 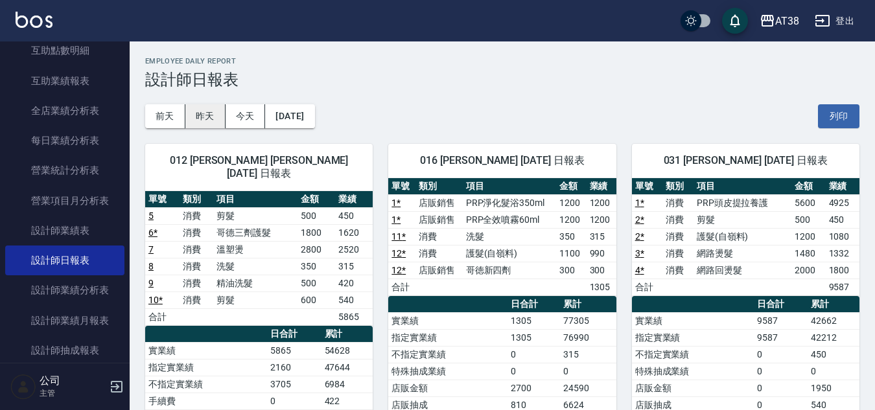 What do you see at coordinates (206, 401) in the screenshot?
I see `td: 手續費` at bounding box center [206, 401].